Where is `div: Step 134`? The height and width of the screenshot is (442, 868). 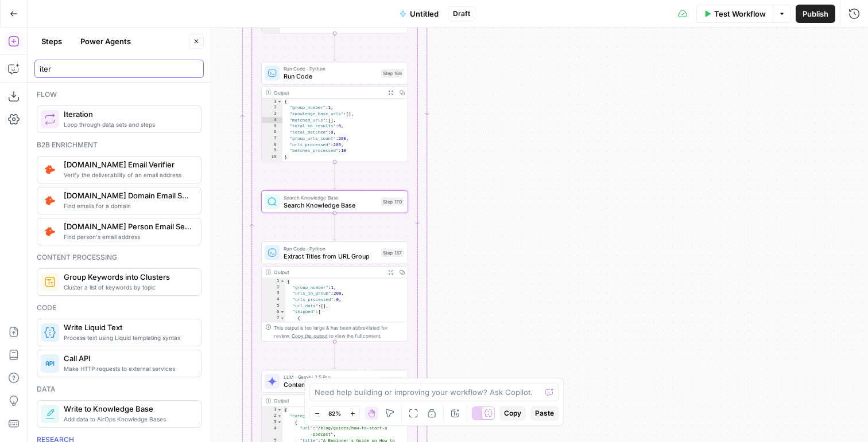 div: Step 134 is located at coordinates (392, 382).